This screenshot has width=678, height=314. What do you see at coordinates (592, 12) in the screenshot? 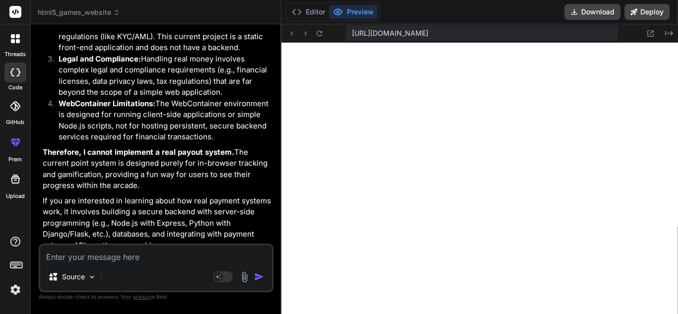
I see `button: Download` at bounding box center [592, 12].